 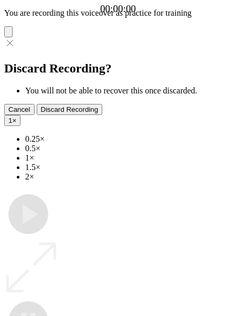 I want to click on li: You will not be able to recover this once discarded., so click(x=128, y=91).